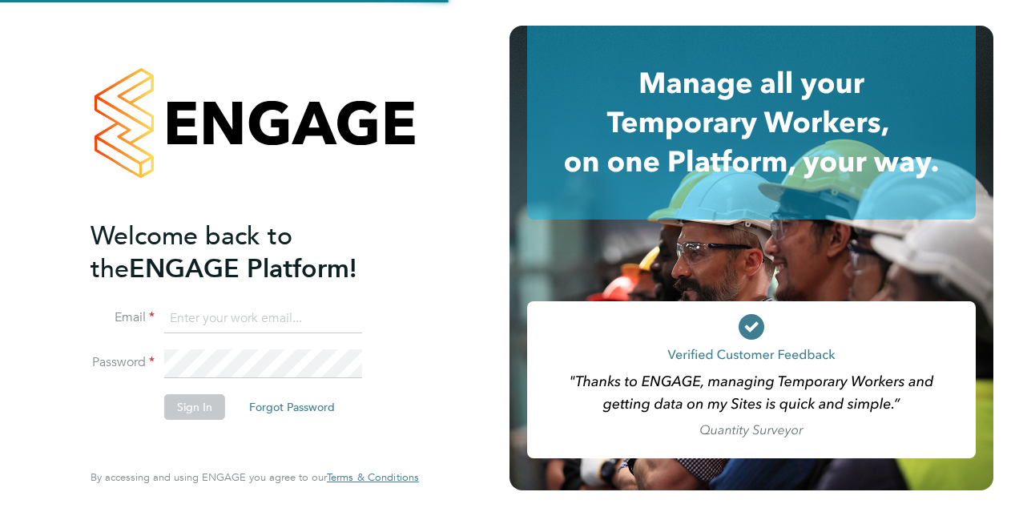  What do you see at coordinates (372, 477) in the screenshot?
I see `a: Terms & Conditions` at bounding box center [372, 477].